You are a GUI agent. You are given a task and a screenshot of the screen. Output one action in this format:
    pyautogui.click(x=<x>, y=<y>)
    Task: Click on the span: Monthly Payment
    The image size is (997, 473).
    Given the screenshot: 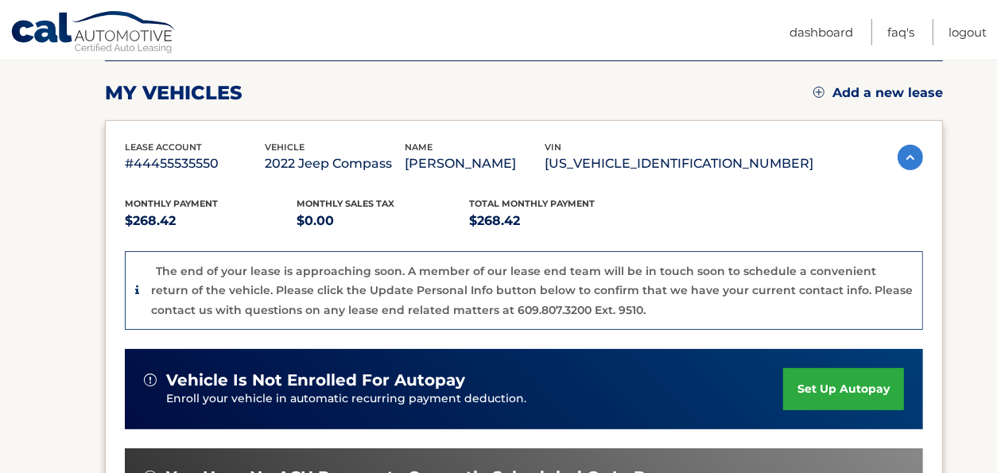 What is the action you would take?
    pyautogui.click(x=171, y=204)
    